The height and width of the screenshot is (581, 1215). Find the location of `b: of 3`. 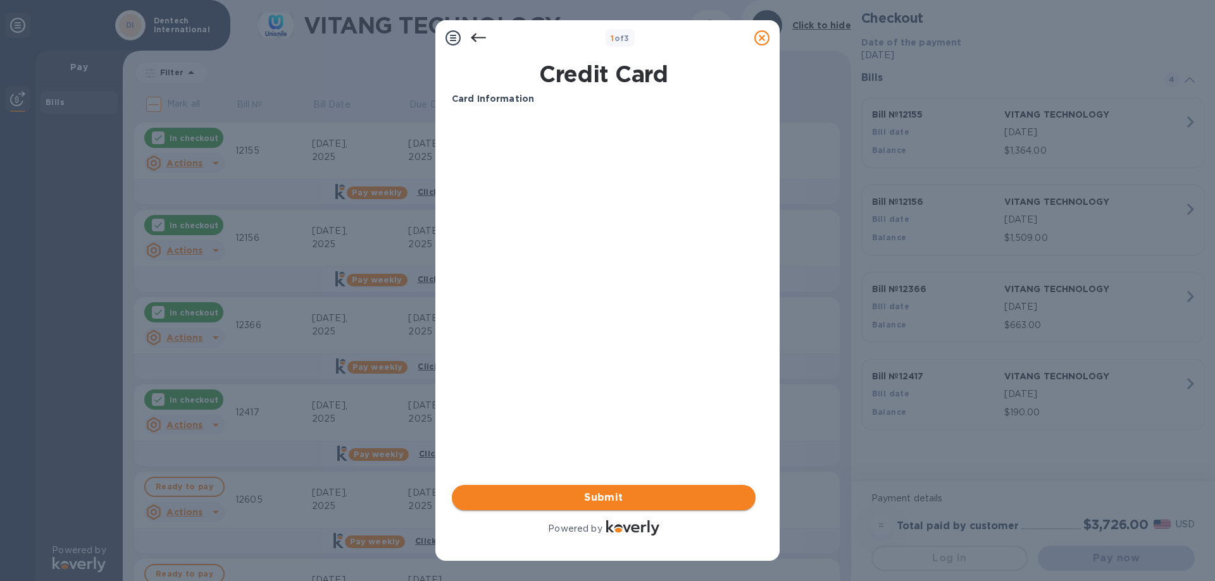

b: of 3 is located at coordinates (620, 38).